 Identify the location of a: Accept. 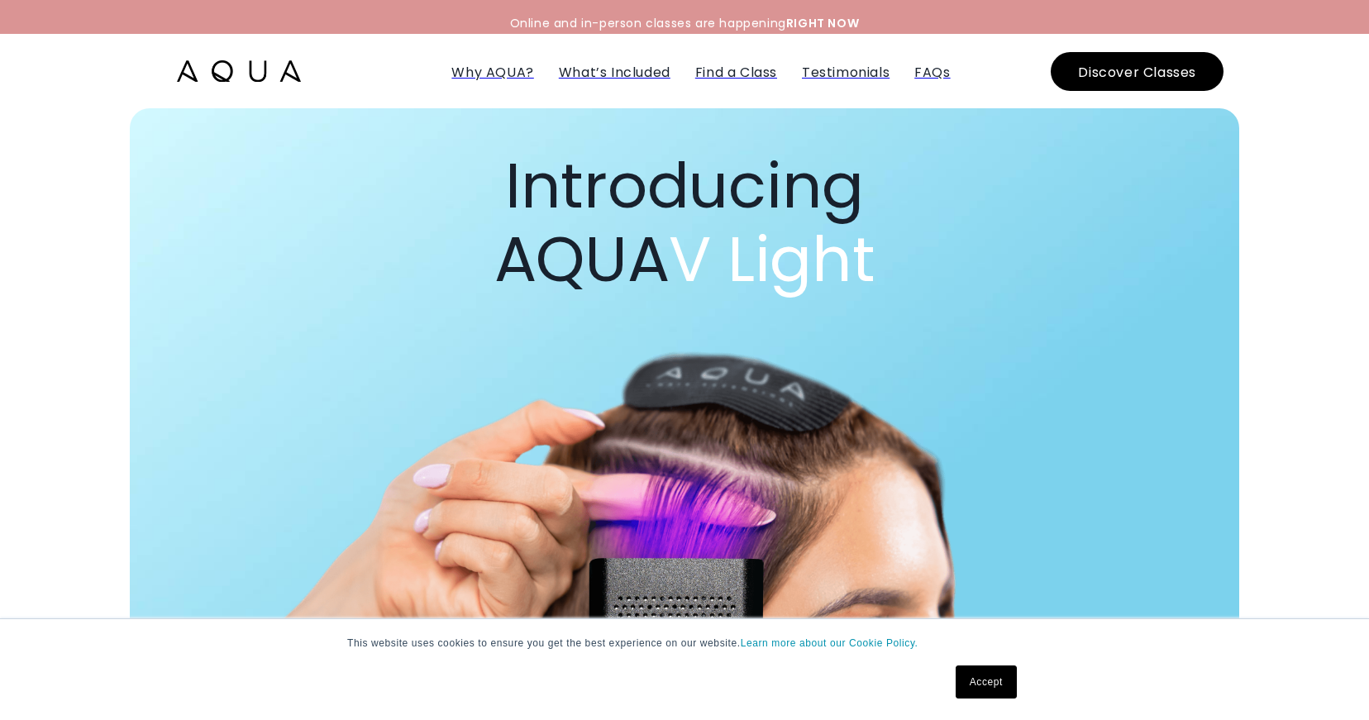
(986, 682).